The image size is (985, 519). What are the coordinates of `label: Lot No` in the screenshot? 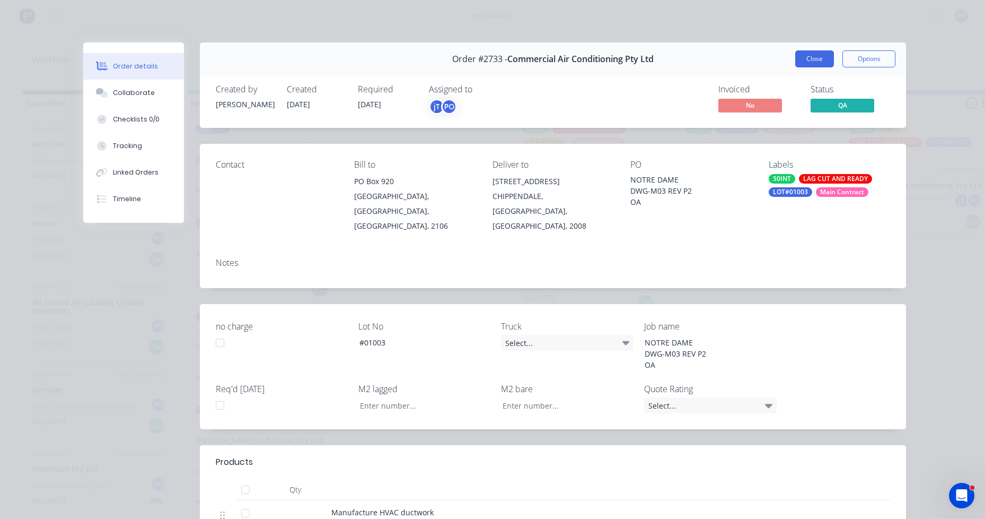 It's located at (425, 326).